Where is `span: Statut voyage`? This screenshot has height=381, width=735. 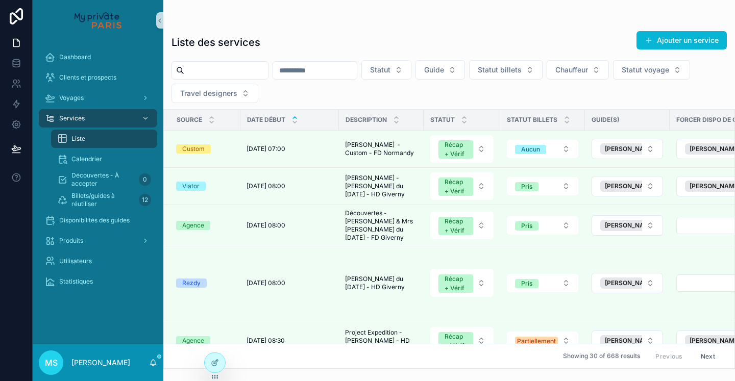
span: Statut voyage is located at coordinates (645, 70).